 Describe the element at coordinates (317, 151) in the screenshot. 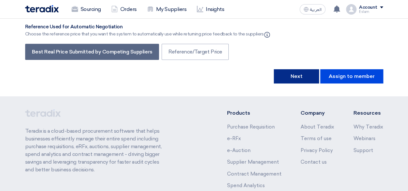

I see `a: Privacy Policy` at that location.